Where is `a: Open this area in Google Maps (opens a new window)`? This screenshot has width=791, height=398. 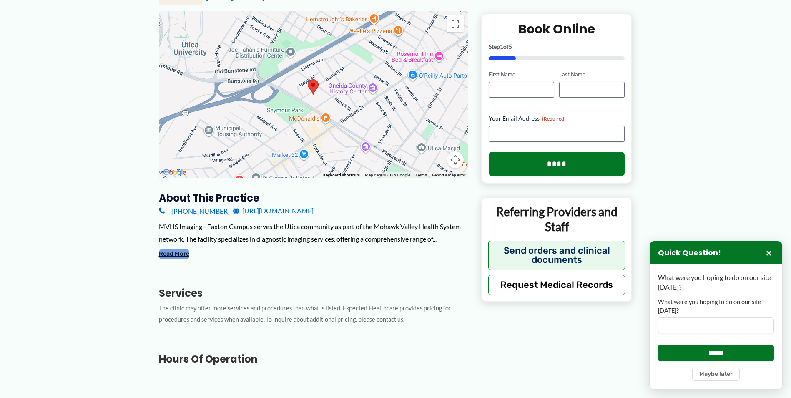 a: Open this area in Google Maps (opens a new window) is located at coordinates (175, 173).